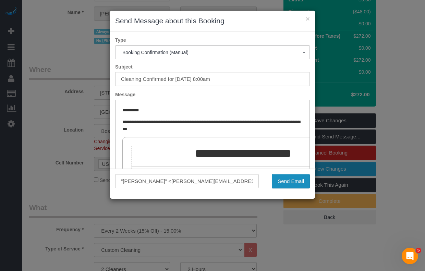 Image resolution: width=425 pixels, height=271 pixels. Describe the element at coordinates (212, 52) in the screenshot. I see `span: Booking Confirmation (Manual)` at that location.